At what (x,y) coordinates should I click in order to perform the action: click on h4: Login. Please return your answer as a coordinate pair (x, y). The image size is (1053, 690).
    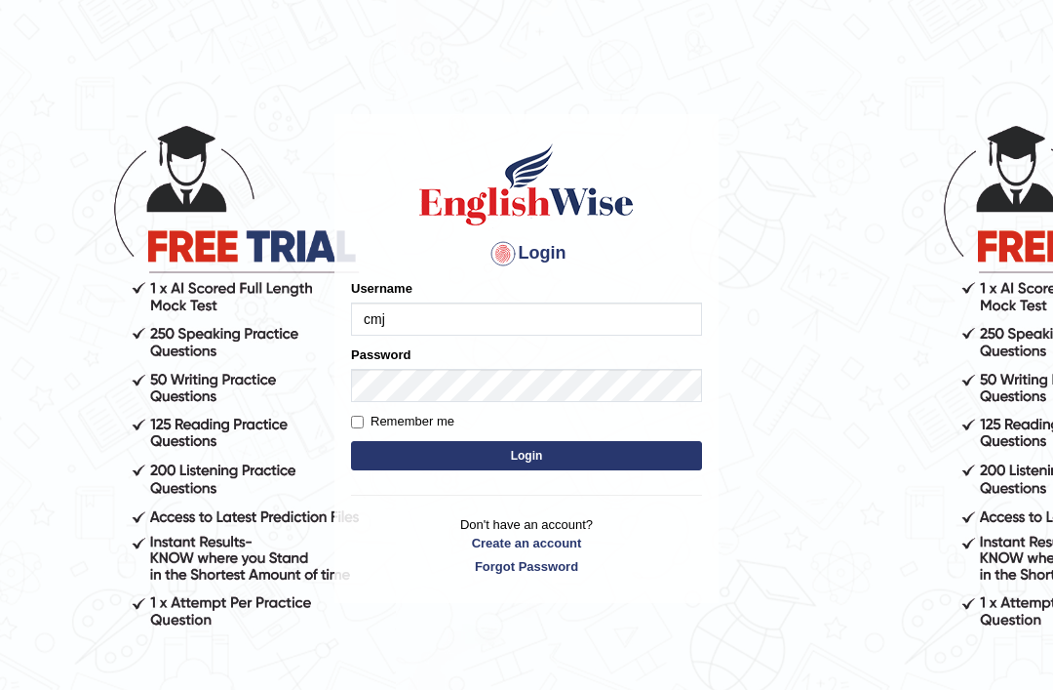
    Looking at the image, I should click on (527, 254).